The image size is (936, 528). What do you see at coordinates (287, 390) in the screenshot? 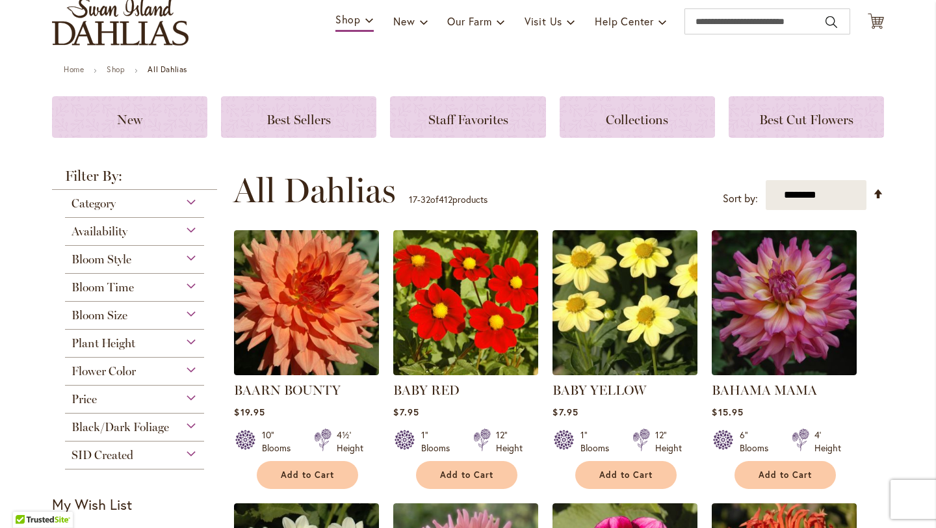
I see `a: BAARN BOUNTY` at bounding box center [287, 390].